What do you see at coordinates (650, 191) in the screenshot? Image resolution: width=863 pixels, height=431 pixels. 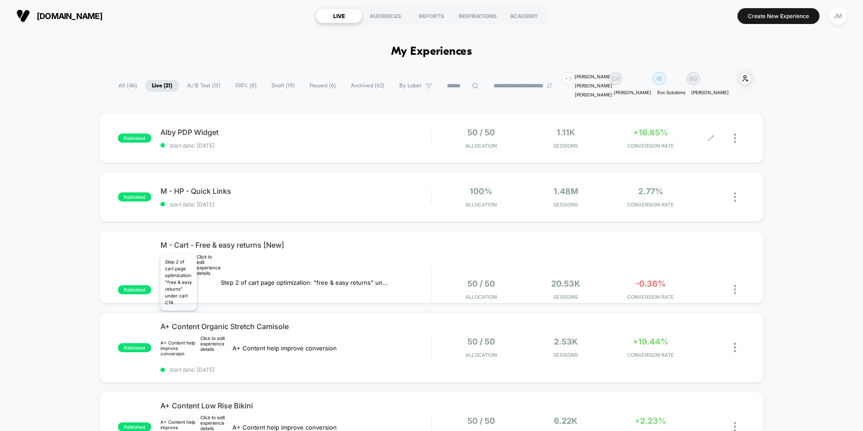 I see `span: 2.77%` at bounding box center [650, 191].